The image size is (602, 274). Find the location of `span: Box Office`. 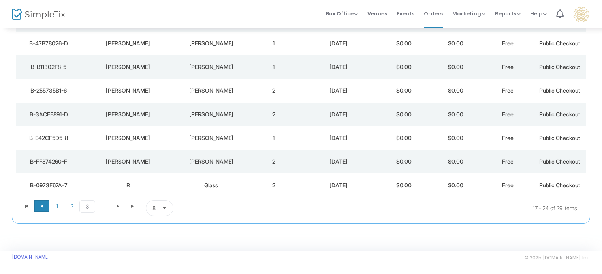

span: Box Office is located at coordinates (341, 13).